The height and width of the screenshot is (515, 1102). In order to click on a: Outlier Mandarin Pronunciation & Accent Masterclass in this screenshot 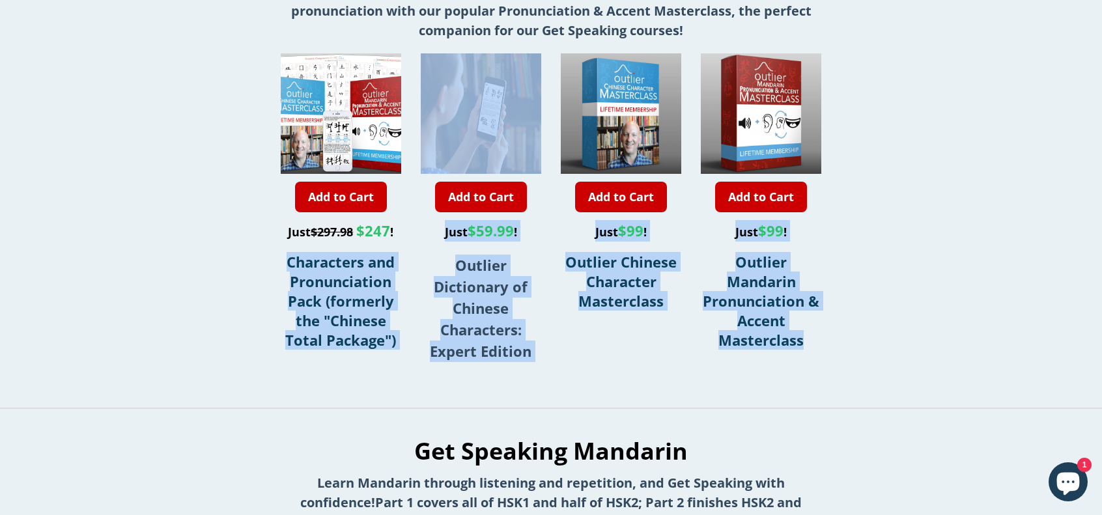, I will do `click(761, 301)`.